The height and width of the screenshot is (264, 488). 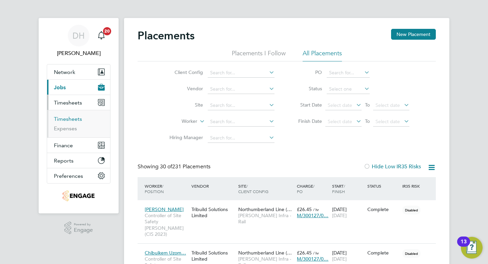 What do you see at coordinates (472, 247) in the screenshot?
I see `button: Open Resource Center, 13 new notifications` at bounding box center [472, 247].